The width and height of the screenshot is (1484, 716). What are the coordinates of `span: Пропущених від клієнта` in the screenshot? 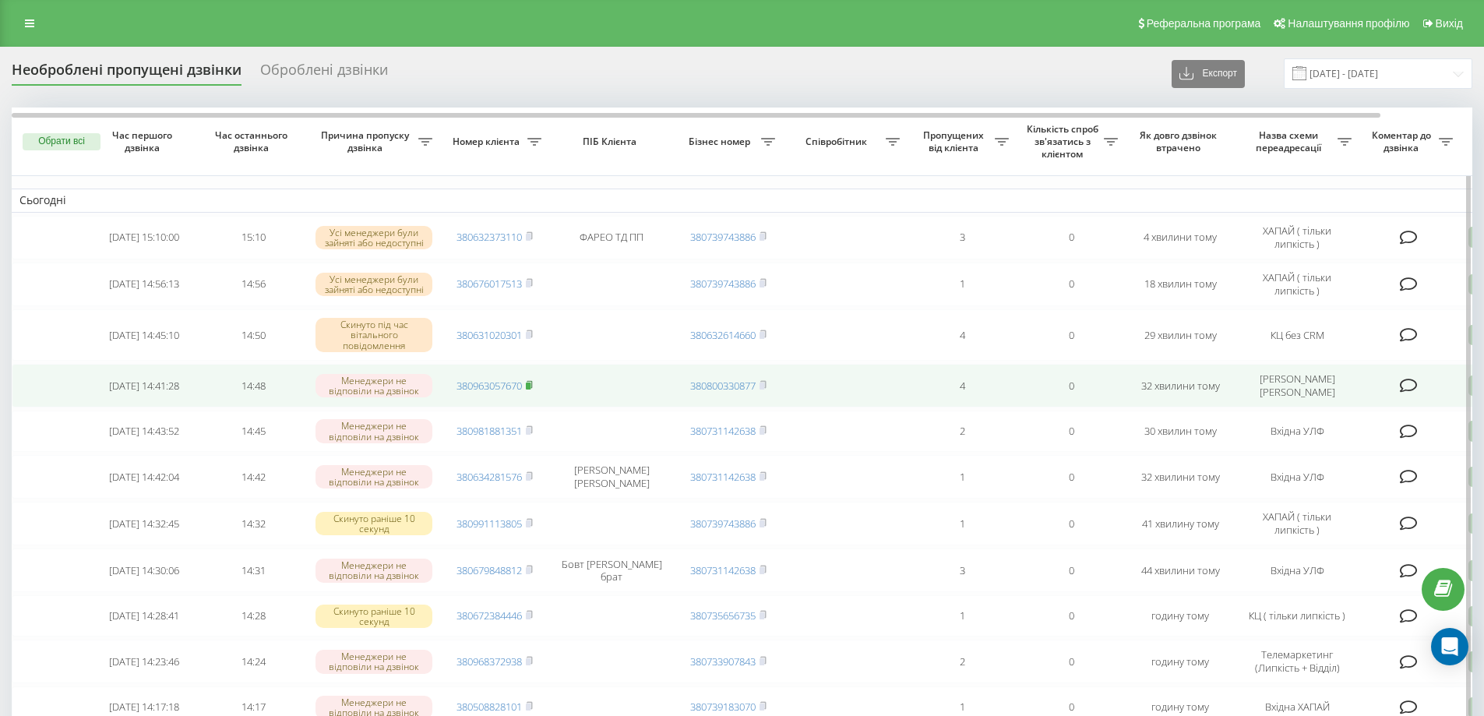 It's located at (955, 141).